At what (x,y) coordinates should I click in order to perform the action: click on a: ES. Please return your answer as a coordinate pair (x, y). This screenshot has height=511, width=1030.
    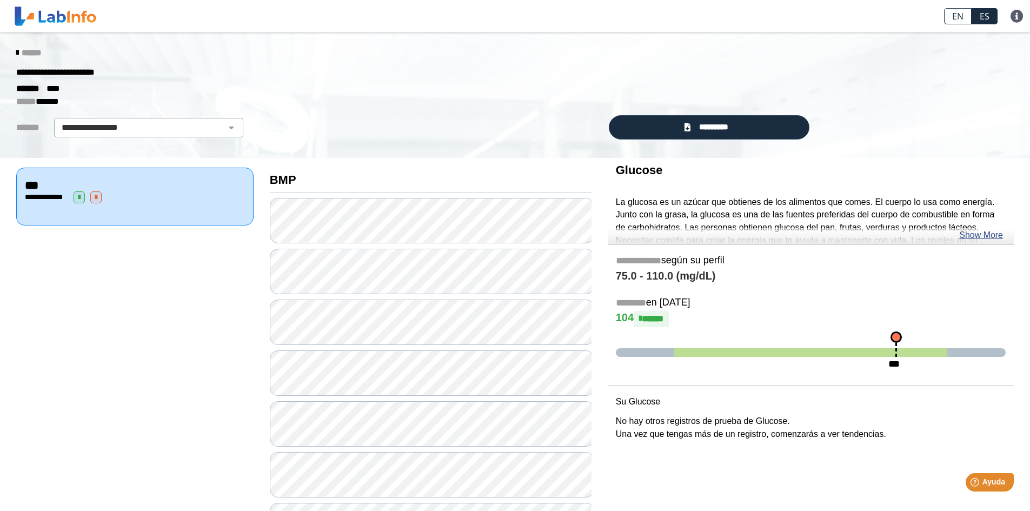
    Looking at the image, I should click on (985, 16).